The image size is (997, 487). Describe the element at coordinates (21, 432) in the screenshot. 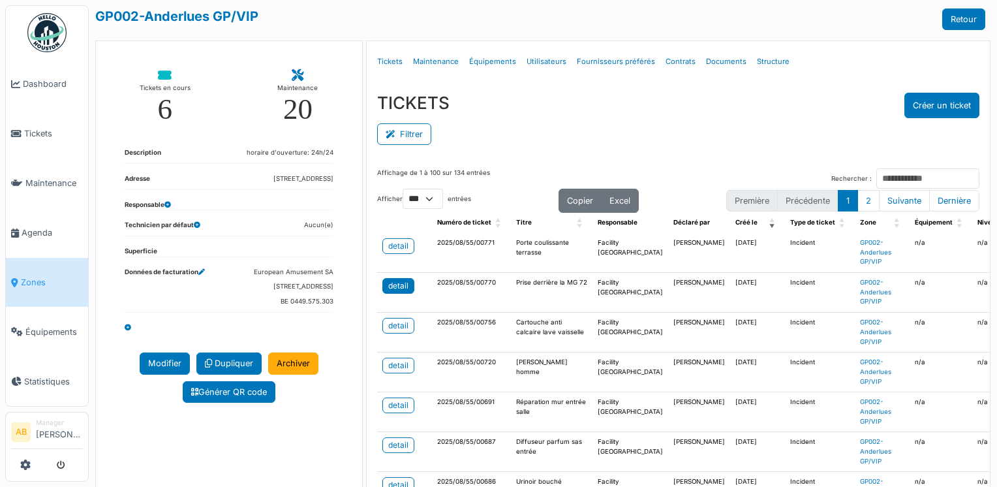

I see `li: AB` at that location.